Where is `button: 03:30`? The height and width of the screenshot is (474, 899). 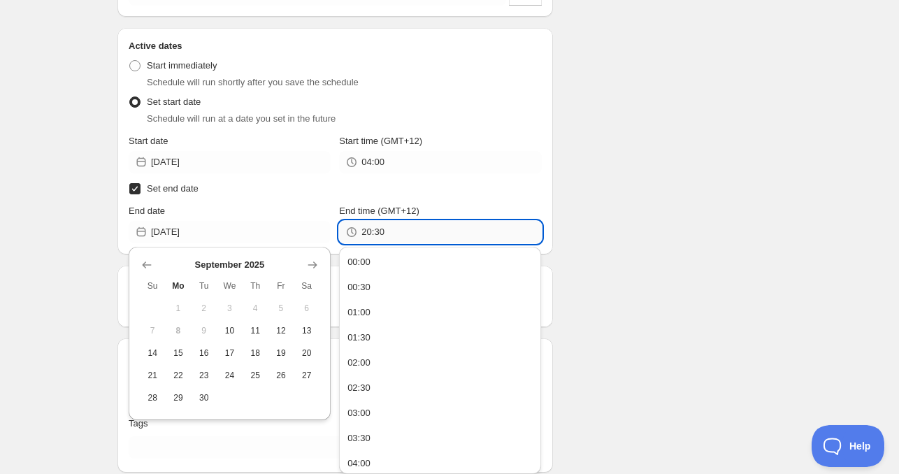 button: 03:30 is located at coordinates (440, 438).